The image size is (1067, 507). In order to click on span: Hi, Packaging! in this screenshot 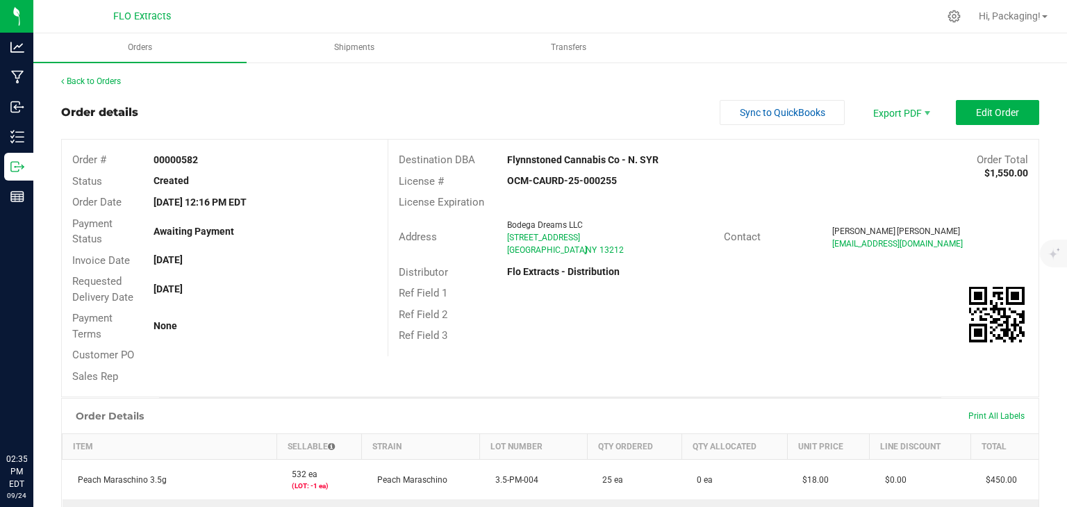, I will do `click(1009, 16)`.